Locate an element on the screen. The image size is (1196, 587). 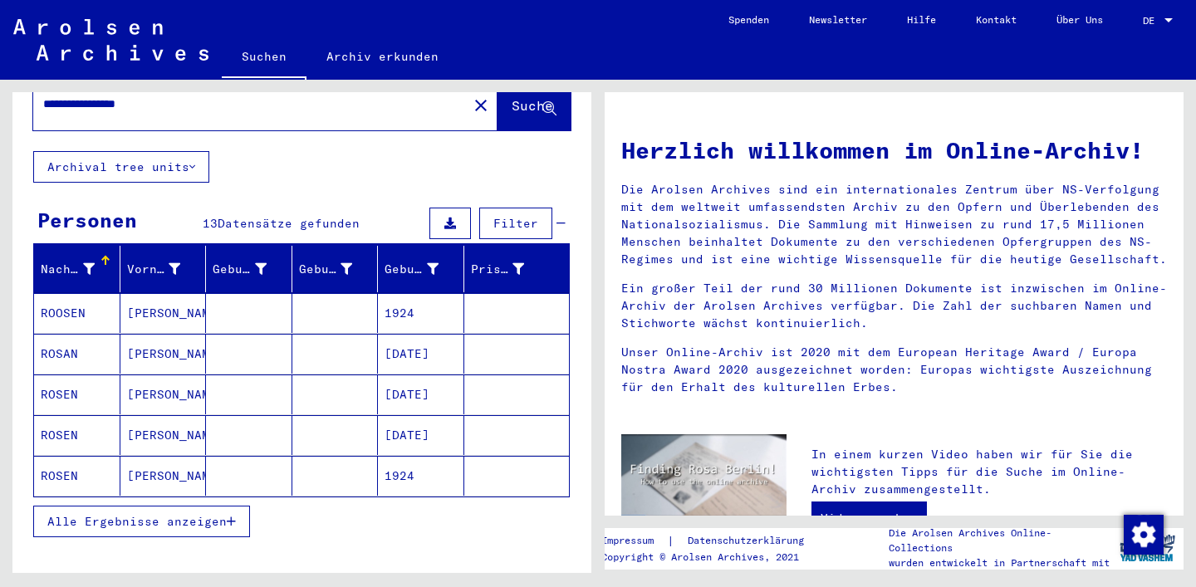
span: 13 is located at coordinates (210, 223).